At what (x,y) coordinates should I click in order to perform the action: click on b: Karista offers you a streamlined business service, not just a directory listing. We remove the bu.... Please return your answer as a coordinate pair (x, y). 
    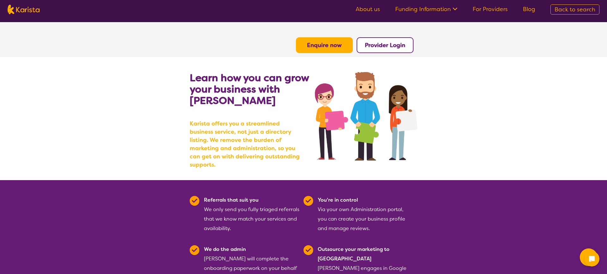
    Looking at the image, I should click on (246, 144).